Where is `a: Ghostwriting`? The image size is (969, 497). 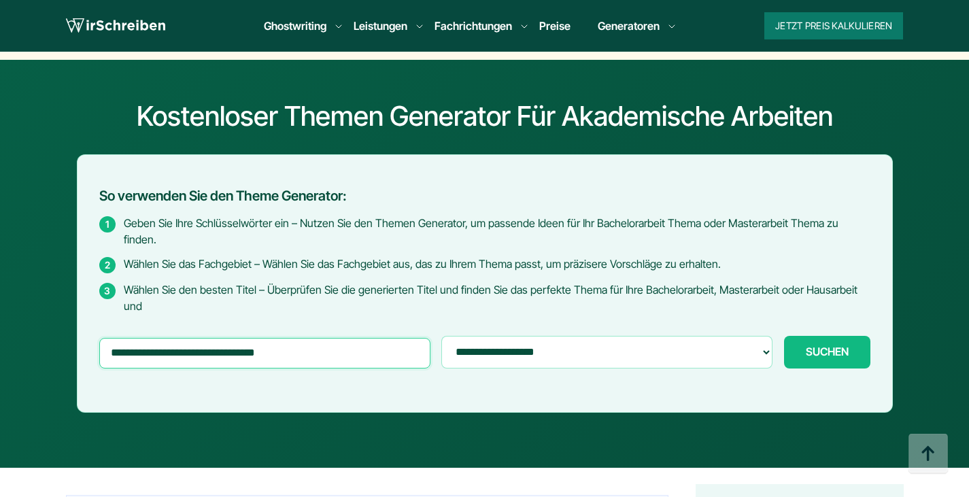
a: Ghostwriting is located at coordinates (295, 26).